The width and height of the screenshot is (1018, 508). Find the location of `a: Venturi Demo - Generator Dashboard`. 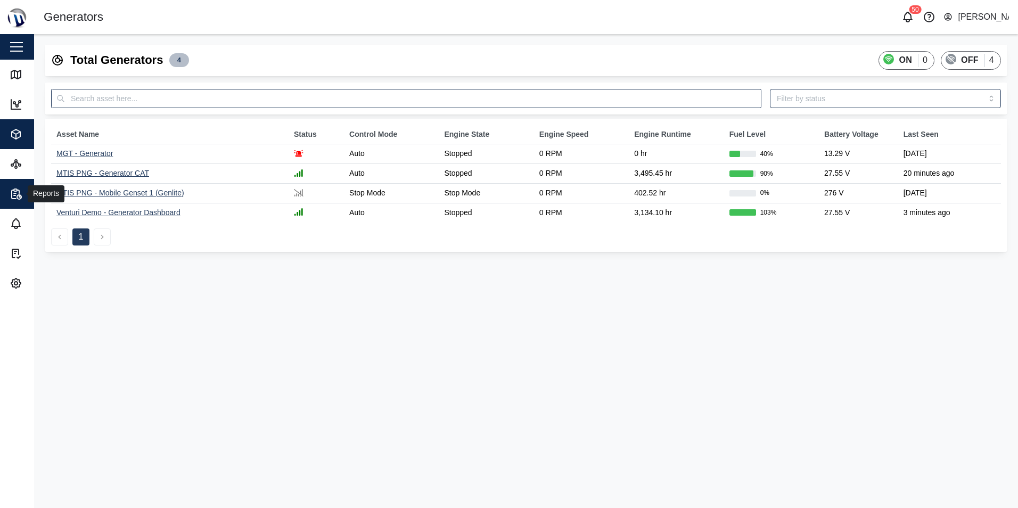

a: Venturi Demo - Generator Dashboard is located at coordinates (118, 212).